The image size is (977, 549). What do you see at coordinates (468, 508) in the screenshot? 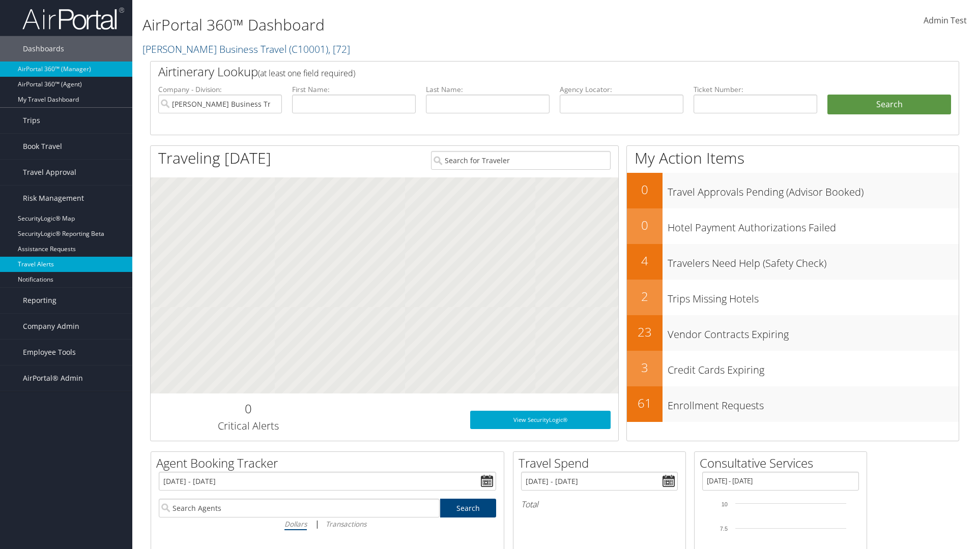
I see `a: Search` at bounding box center [468, 508].